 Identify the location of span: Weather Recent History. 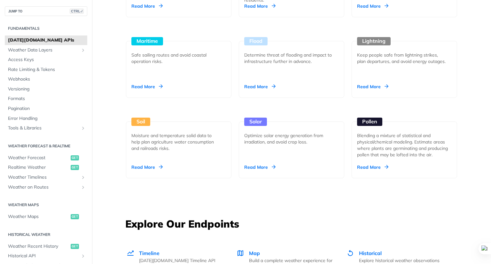
(38, 246).